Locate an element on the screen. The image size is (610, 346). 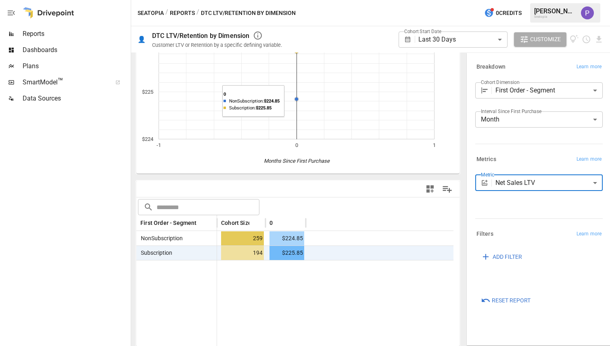
span: Customize is located at coordinates (545, 39).